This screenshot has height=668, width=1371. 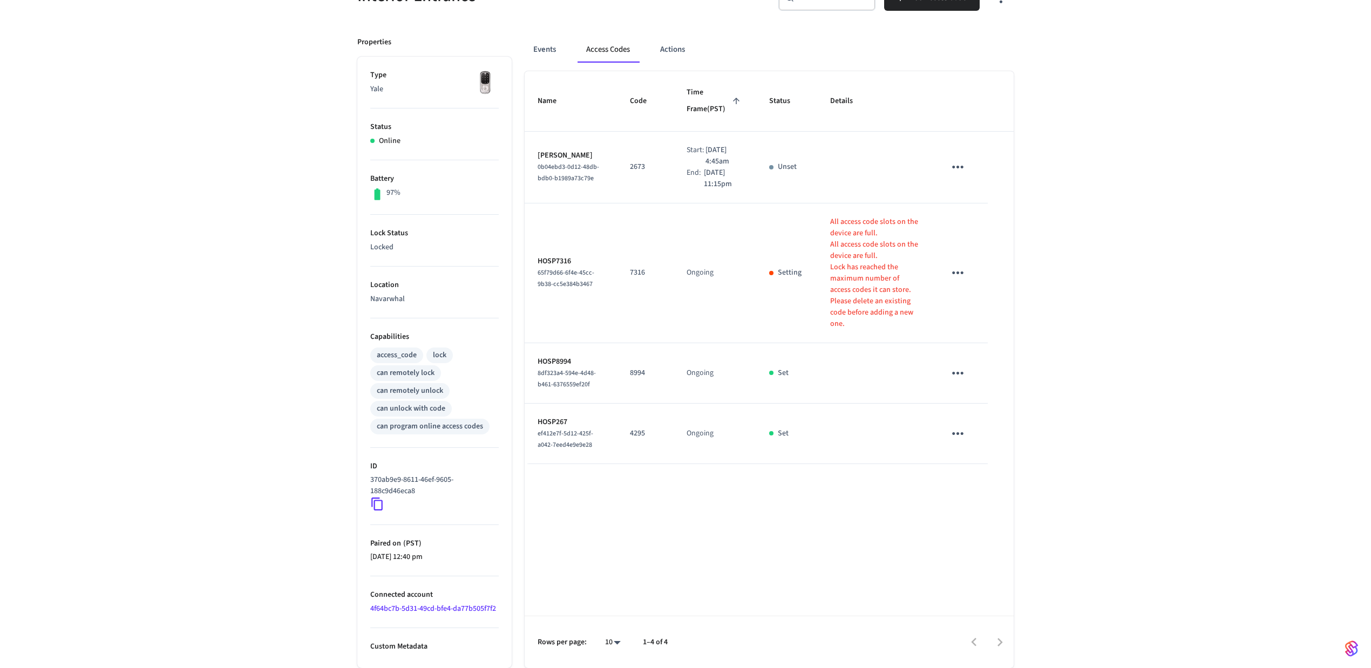 What do you see at coordinates (672, 50) in the screenshot?
I see `button: Actions` at bounding box center [672, 50].